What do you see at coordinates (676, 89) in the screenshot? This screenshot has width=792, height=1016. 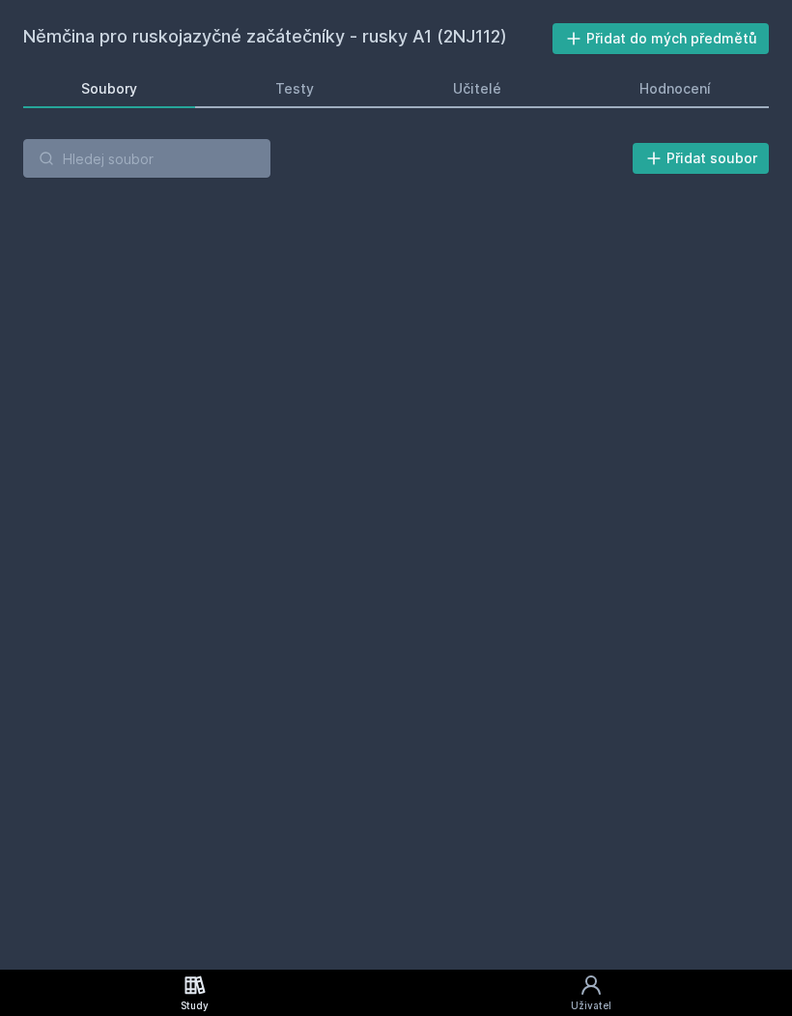 I see `a: Hodnocení` at bounding box center [676, 89].